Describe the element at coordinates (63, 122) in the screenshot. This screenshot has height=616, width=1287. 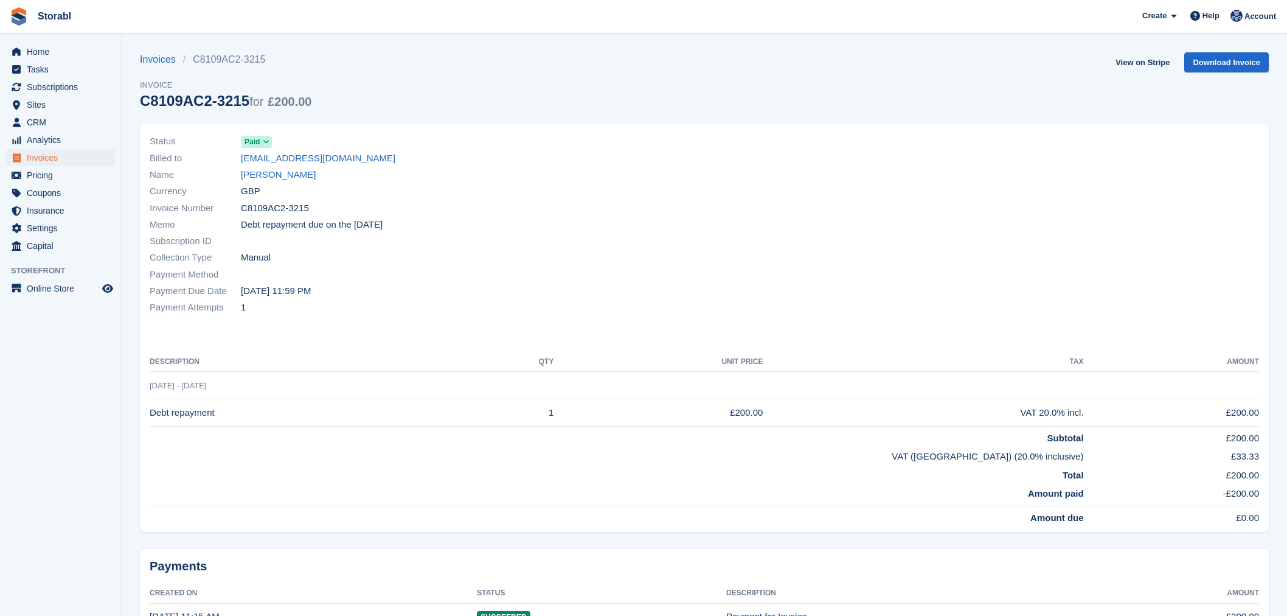
I see `span: CRM` at that location.